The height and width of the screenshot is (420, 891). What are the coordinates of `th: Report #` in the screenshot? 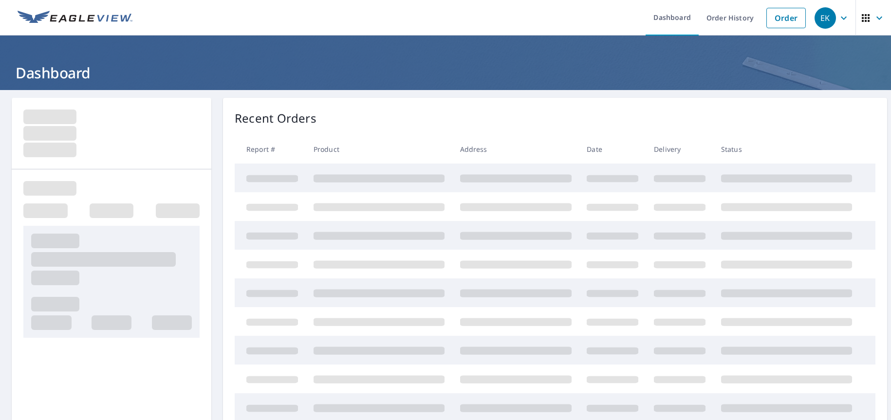 It's located at (270, 149).